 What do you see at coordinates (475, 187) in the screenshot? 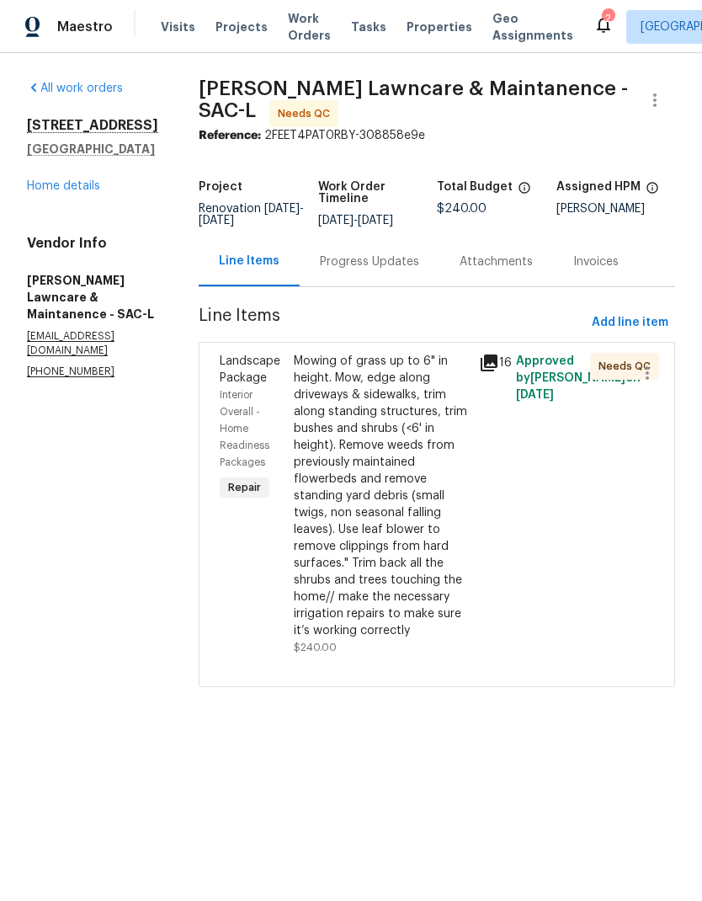
I see `h5: Total Budget` at bounding box center [475, 187].